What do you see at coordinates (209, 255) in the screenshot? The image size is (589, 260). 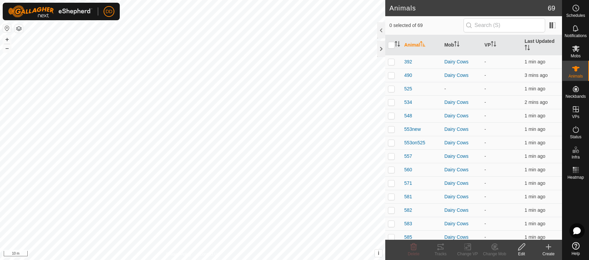 I see `a: Contact Us` at bounding box center [209, 255].